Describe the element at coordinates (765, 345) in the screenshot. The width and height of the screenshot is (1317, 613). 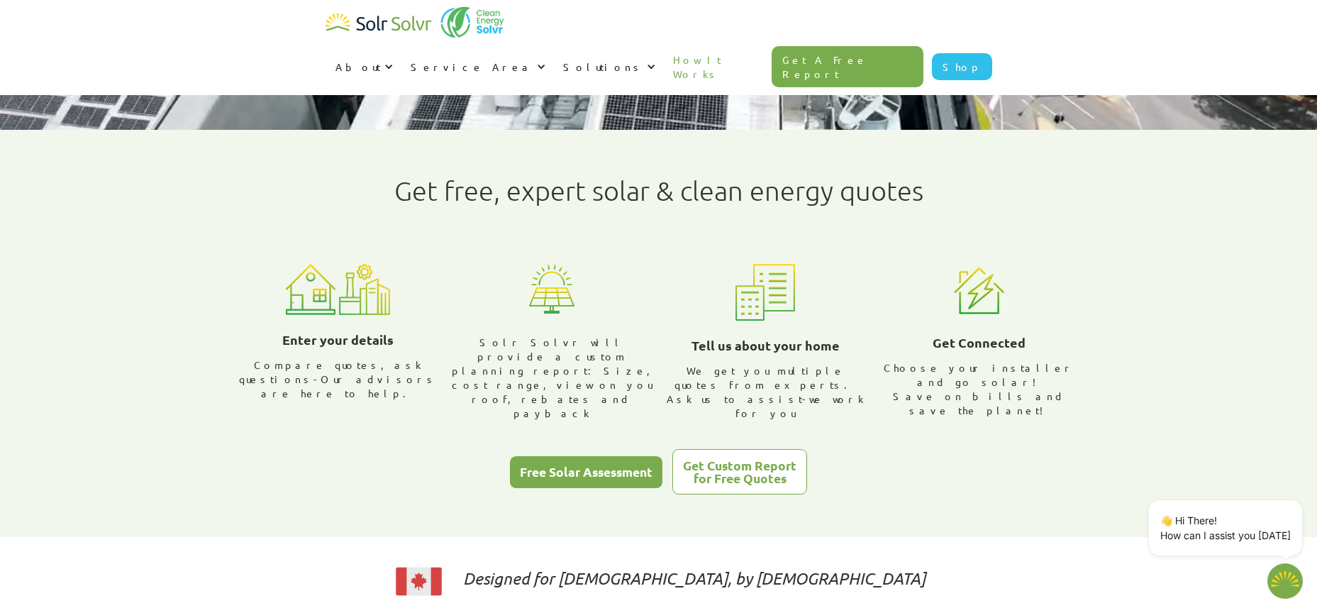
I see `h3: Tell us about your home` at that location.